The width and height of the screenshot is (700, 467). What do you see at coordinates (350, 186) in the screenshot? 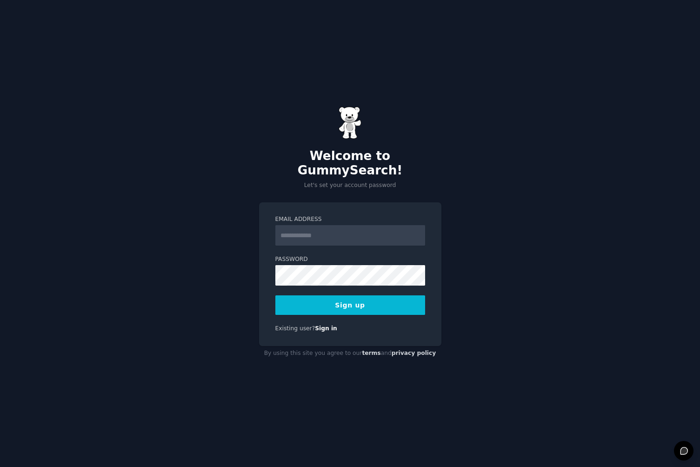
I see `p: Let's set your account password` at bounding box center [350, 186].